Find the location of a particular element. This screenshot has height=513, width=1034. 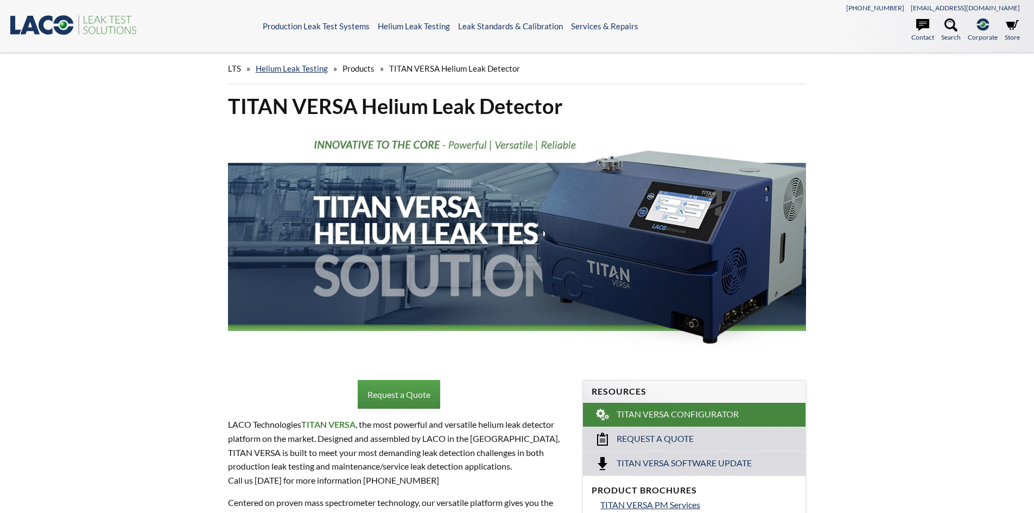

span: LTS is located at coordinates (235, 68).